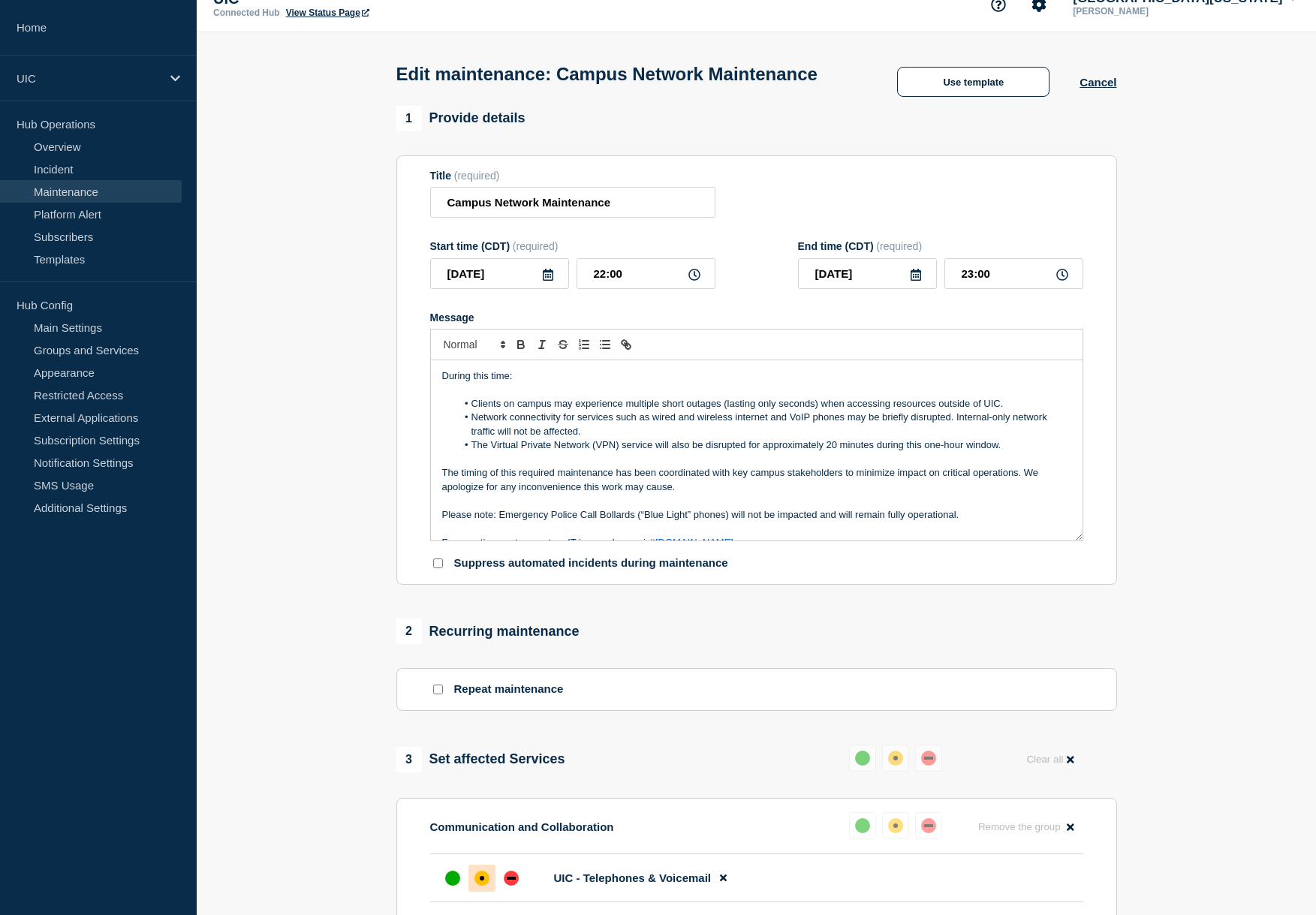 Image resolution: width=1316 pixels, height=915 pixels. What do you see at coordinates (409, 759) in the screenshot?
I see `span: 3` at bounding box center [409, 759].